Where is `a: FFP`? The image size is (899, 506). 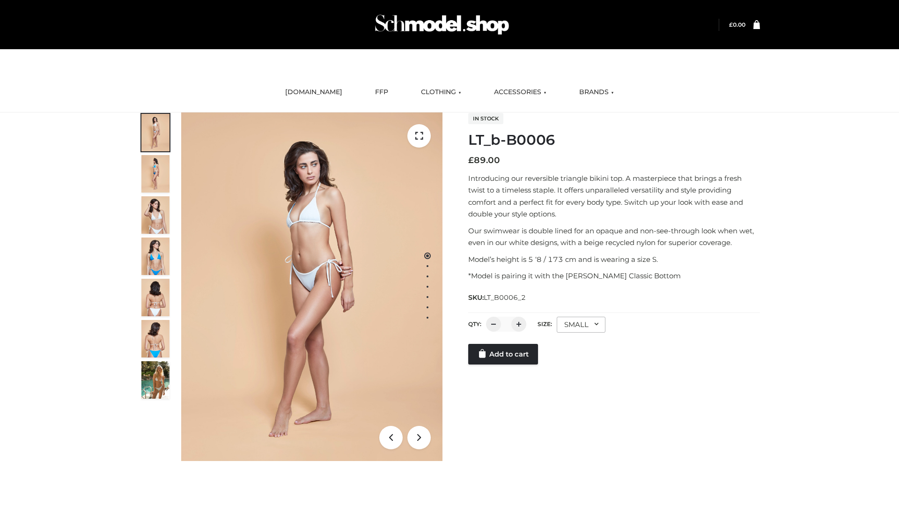 a: FFP is located at coordinates (382, 92).